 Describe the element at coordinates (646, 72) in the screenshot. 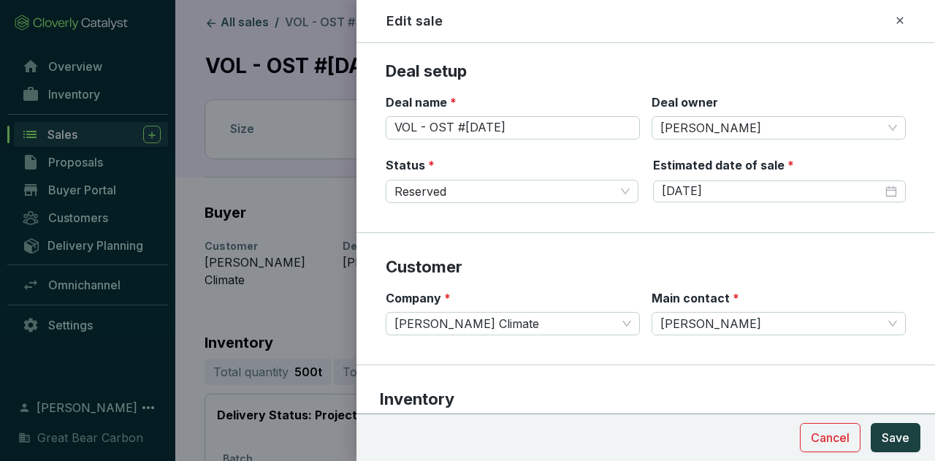

I see `p: Deal setup` at that location.